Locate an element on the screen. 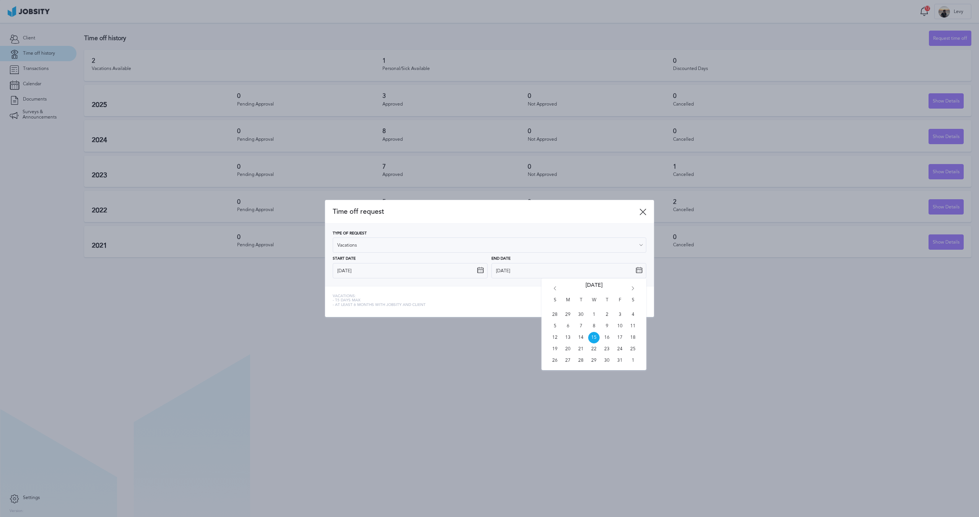 The width and height of the screenshot is (979, 517). span: Tue Oct 07 2025 is located at coordinates (581, 326).